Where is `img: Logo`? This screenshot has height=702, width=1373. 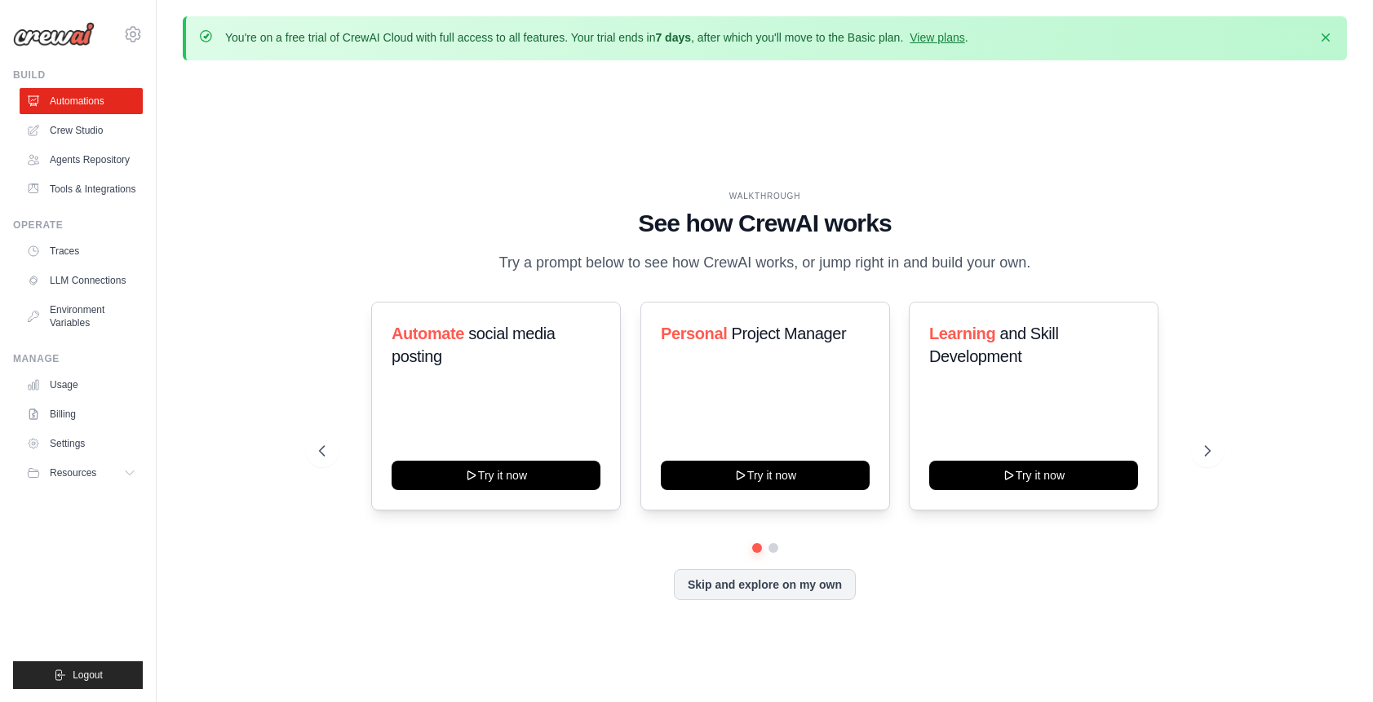 img: Logo is located at coordinates (54, 34).